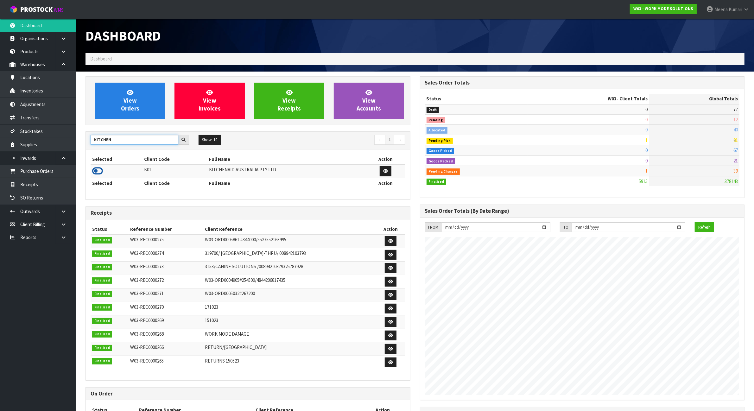 The image size is (754, 411). Describe the element at coordinates (588, 99) in the screenshot. I see `th: - Client Totals` at that location.